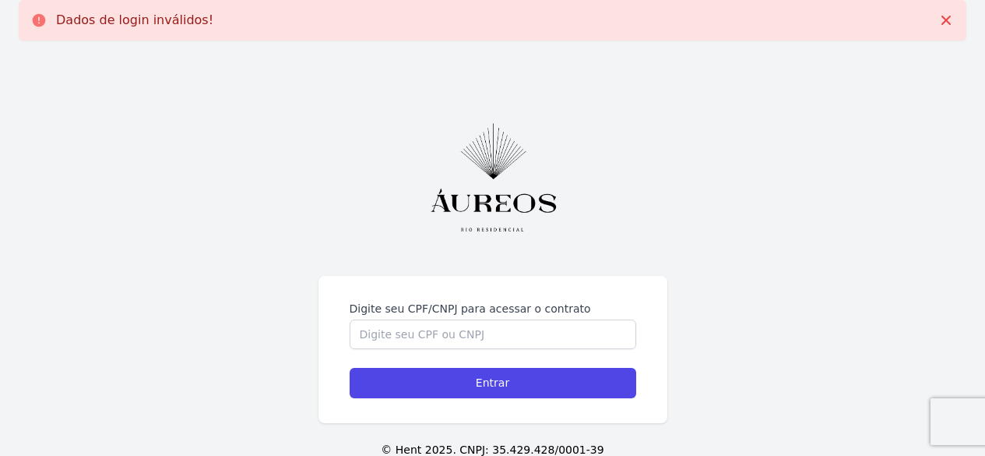 The image size is (985, 456). What do you see at coordinates (493, 382) in the screenshot?
I see `input: Entrar` at bounding box center [493, 382].